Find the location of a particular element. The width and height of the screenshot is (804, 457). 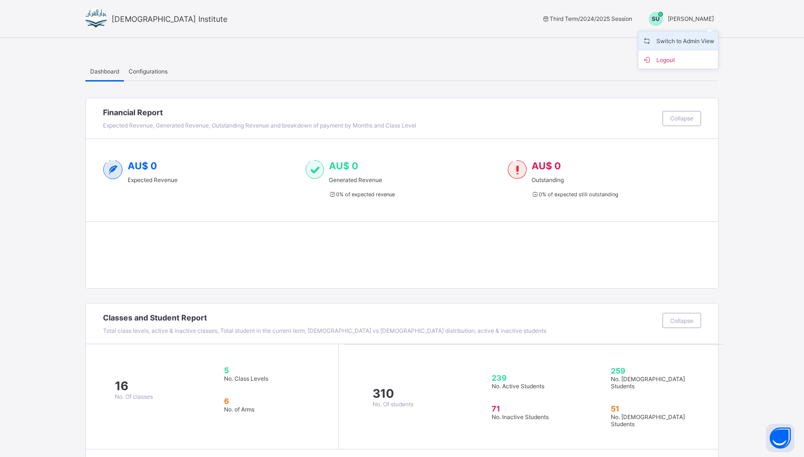

span: 6 is located at coordinates (268, 401).